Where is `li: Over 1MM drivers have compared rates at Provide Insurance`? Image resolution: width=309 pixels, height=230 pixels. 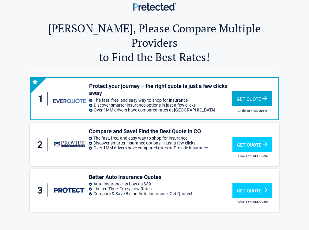
li: Over 1MM drivers have compared rates at Provide Insurance is located at coordinates (160, 148).